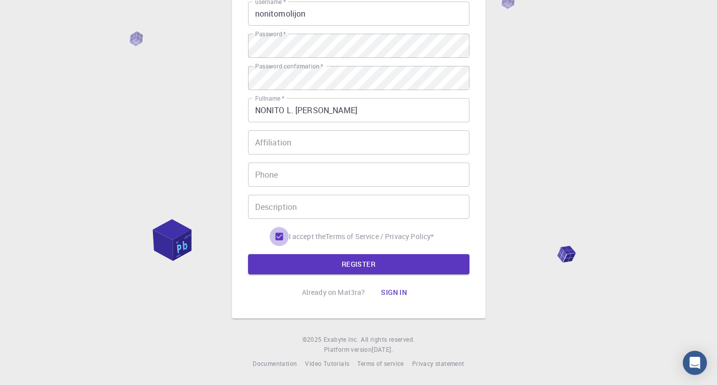 The height and width of the screenshot is (385, 717). I want to click on a: Video Tutorials, so click(327, 364).